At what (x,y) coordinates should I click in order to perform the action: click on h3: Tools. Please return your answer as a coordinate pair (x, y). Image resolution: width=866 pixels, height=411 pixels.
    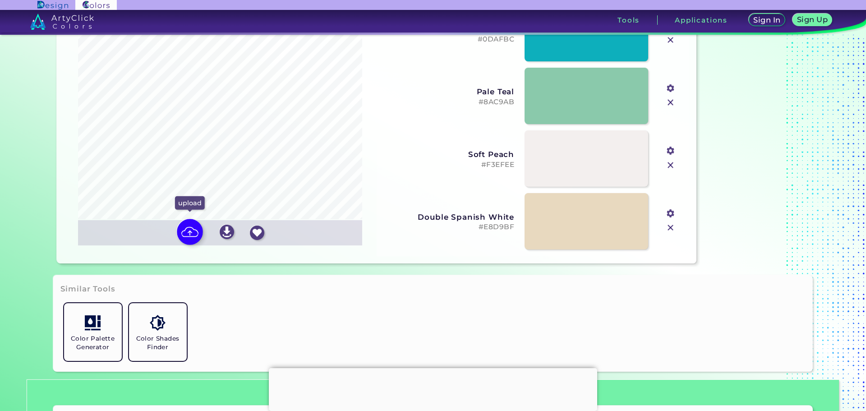
    Looking at the image, I should click on (628, 20).